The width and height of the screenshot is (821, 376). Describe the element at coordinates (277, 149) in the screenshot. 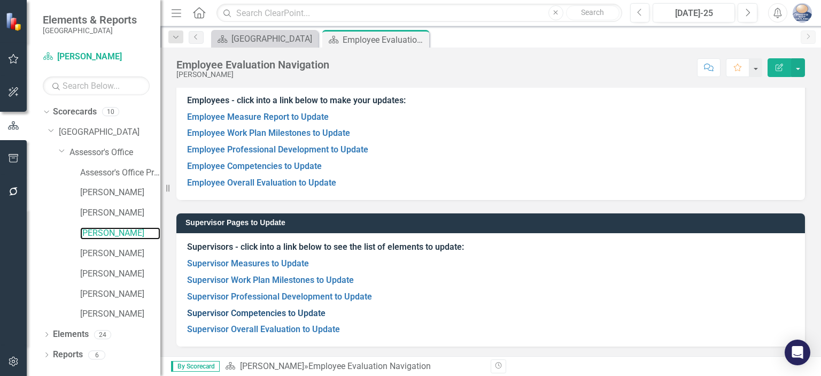

I see `a: Employee Professional Development to Update` at that location.